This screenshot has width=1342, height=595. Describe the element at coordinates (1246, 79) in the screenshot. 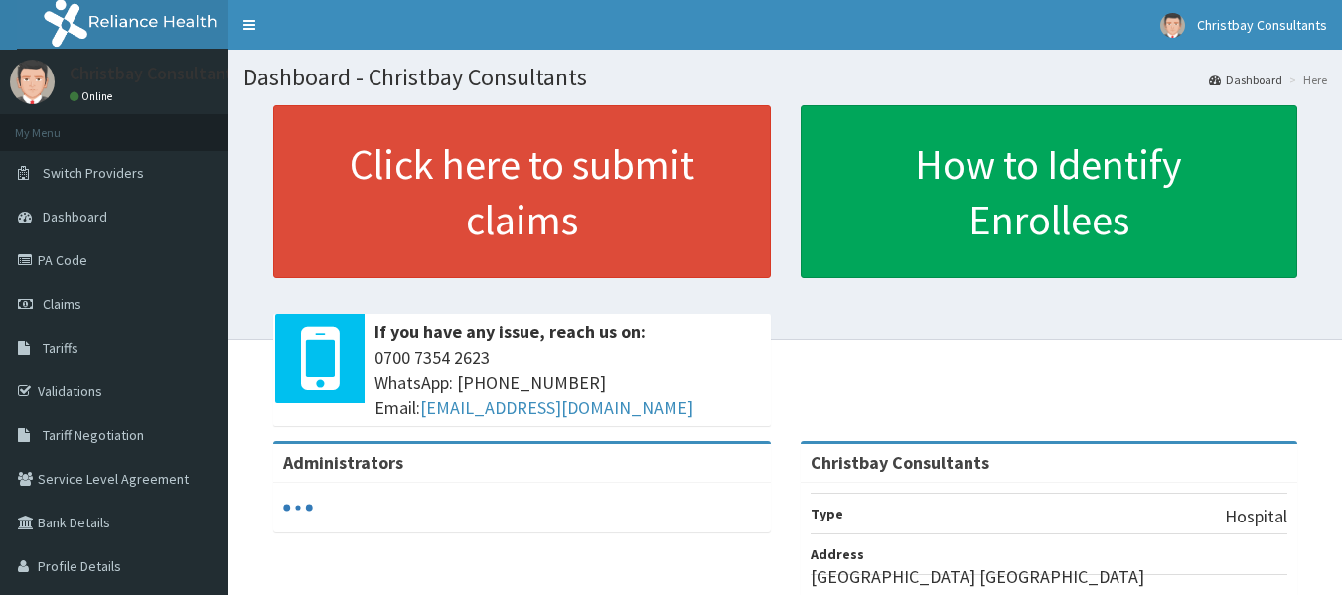

I see `a: Dashboard` at that location.